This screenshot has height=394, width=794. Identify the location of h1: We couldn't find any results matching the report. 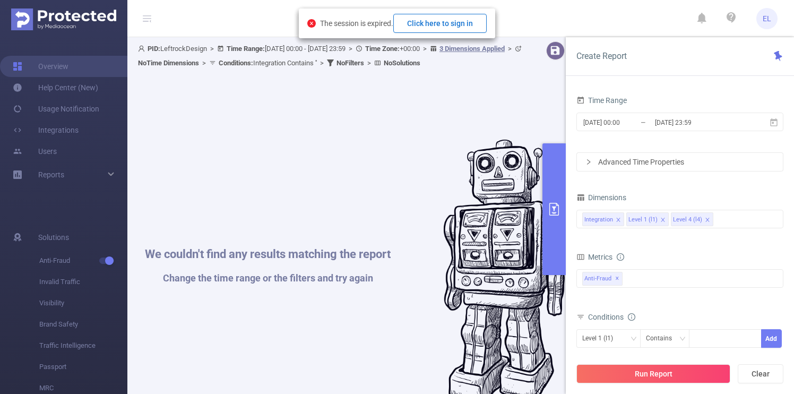
(268, 254).